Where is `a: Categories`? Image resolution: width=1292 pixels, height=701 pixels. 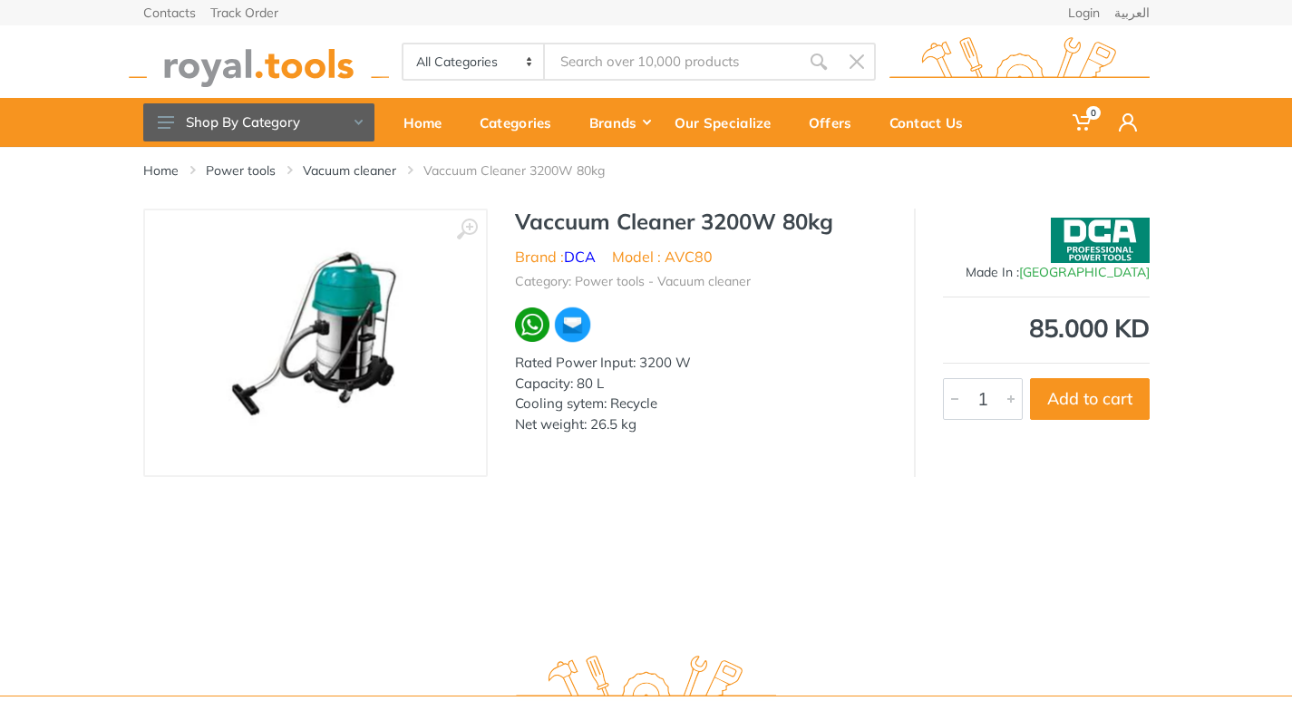
a: Categories is located at coordinates (521, 122).